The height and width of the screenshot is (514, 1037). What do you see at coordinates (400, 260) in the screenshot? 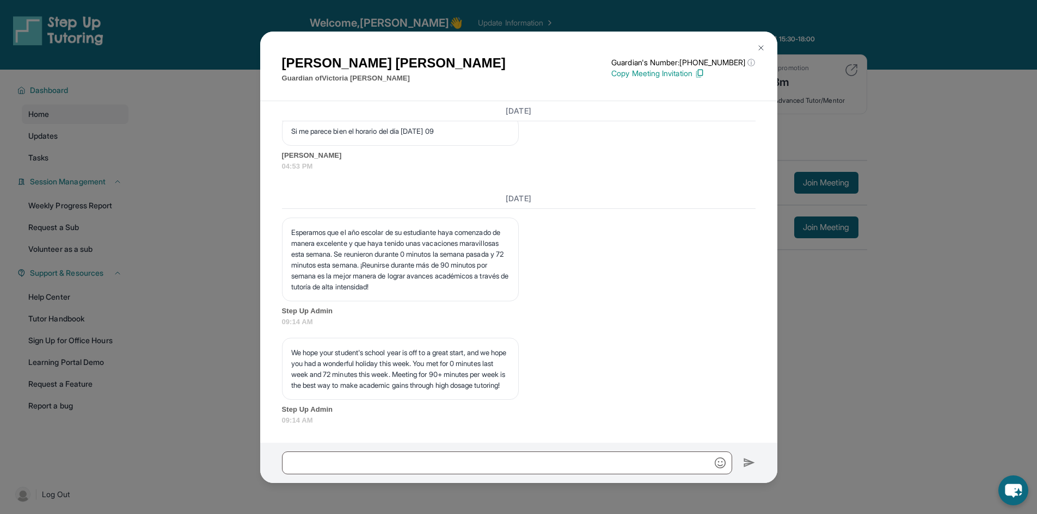
I see `p: Esperamos que el año escolar de su estudiante haya comenzado de manera excelente y que haya tenid...` at bounding box center [400, 260].